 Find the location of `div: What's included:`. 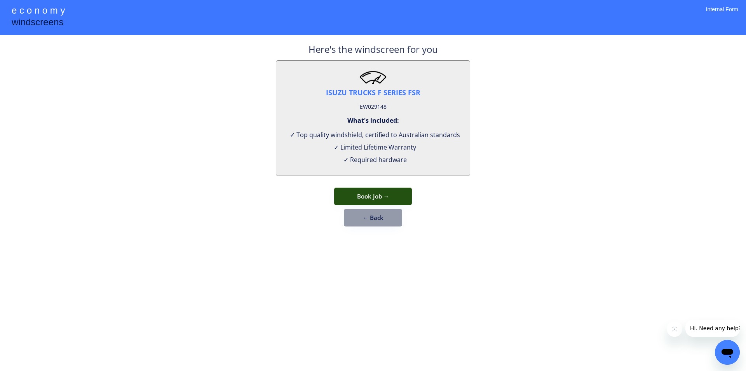

div: What's included: is located at coordinates (373, 120).